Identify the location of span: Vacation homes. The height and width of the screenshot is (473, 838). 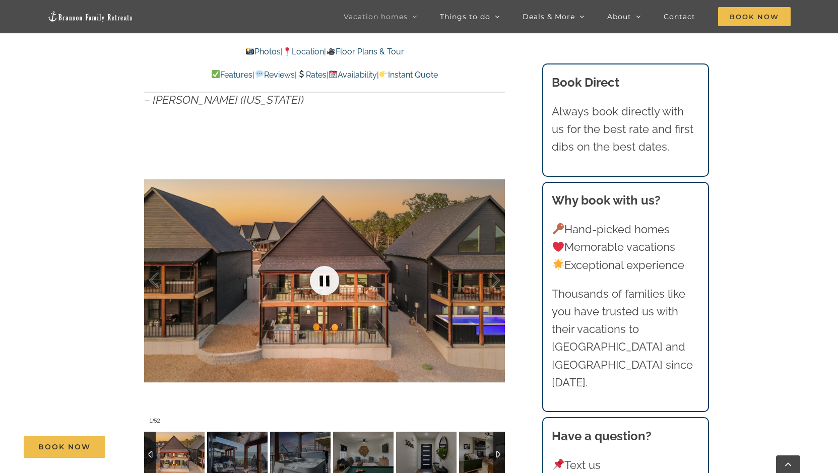
(375, 17).